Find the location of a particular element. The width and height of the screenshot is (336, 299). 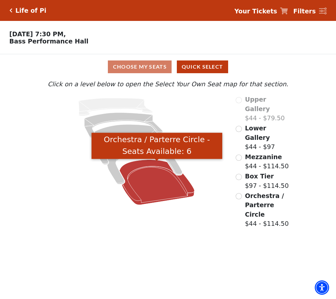

div: Orchestra / Parterre Circle - Seats Available: 6 is located at coordinates (157, 146).